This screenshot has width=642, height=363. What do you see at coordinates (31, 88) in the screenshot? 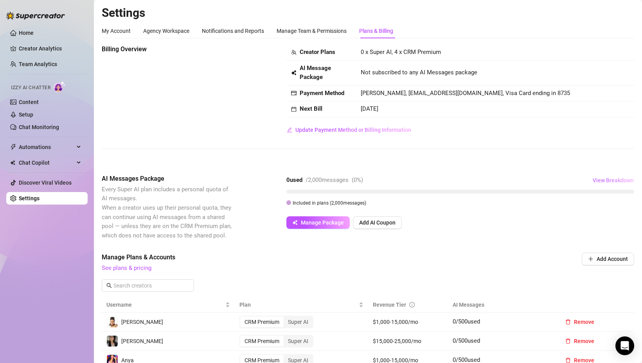
I see `span: Izzy AI Chatter` at bounding box center [31, 88].